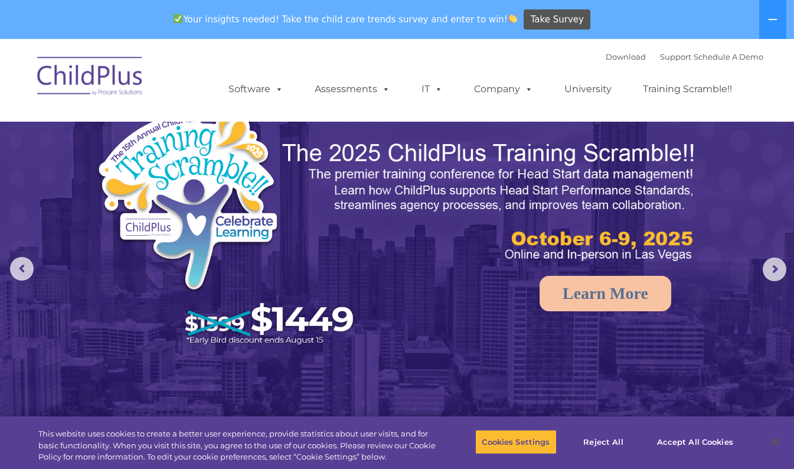 Image resolution: width=794 pixels, height=469 pixels. What do you see at coordinates (675, 57) in the screenshot?
I see `a: Support` at bounding box center [675, 57].